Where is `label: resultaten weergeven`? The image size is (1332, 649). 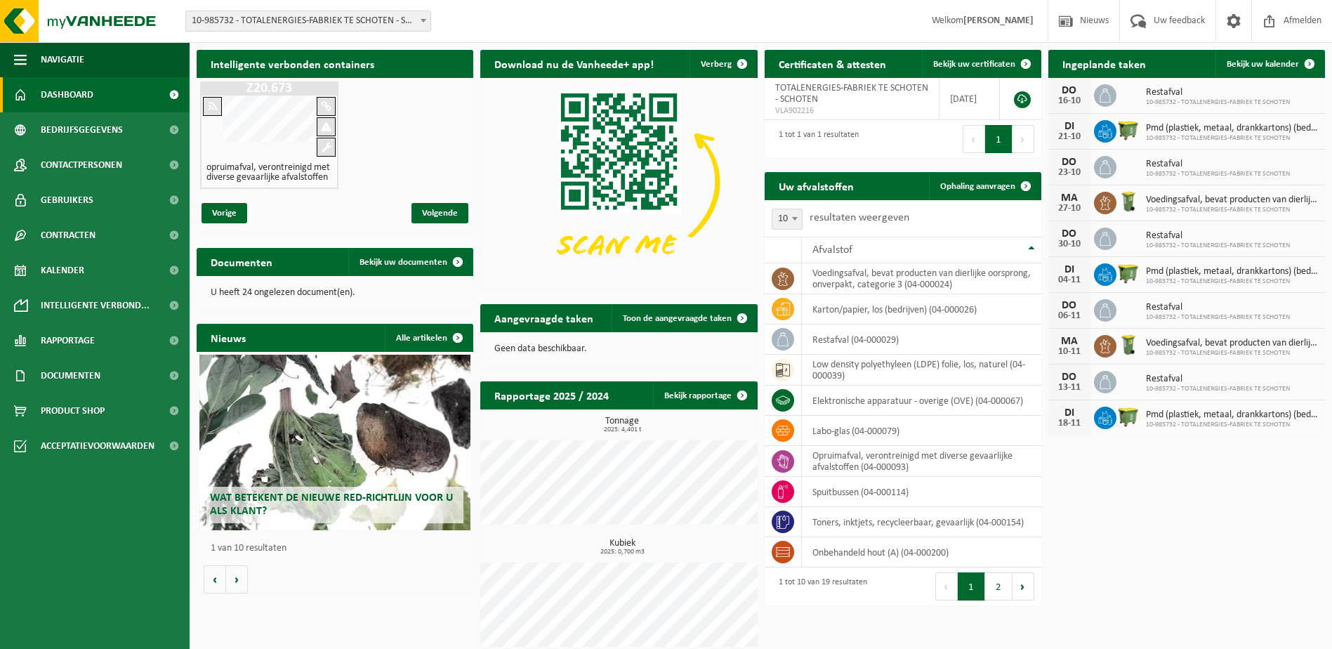
label: resultaten weergeven is located at coordinates (859, 218).